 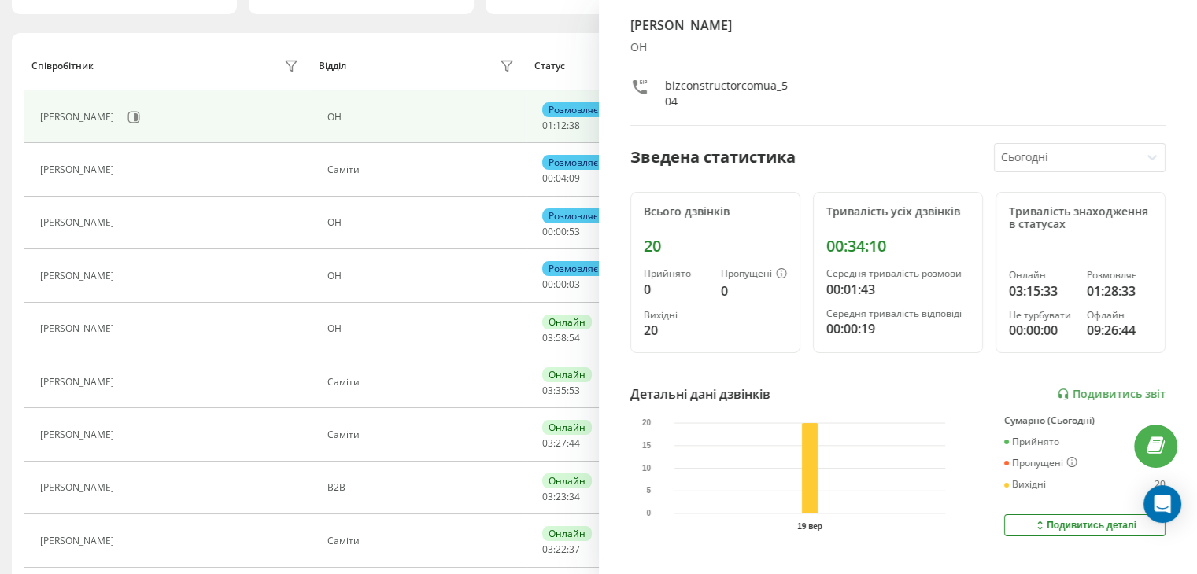 I want to click on text: 0, so click(x=648, y=513).